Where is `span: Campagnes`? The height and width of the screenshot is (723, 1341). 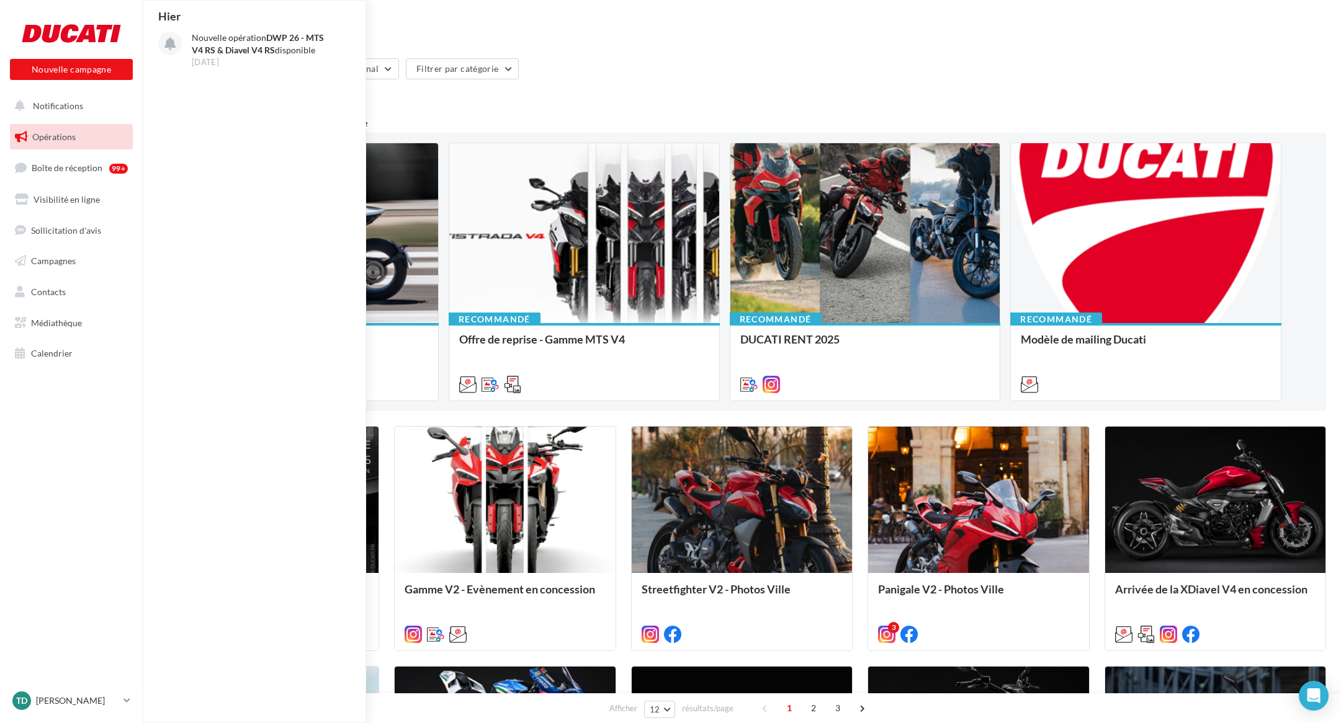
span: Campagnes is located at coordinates (53, 261).